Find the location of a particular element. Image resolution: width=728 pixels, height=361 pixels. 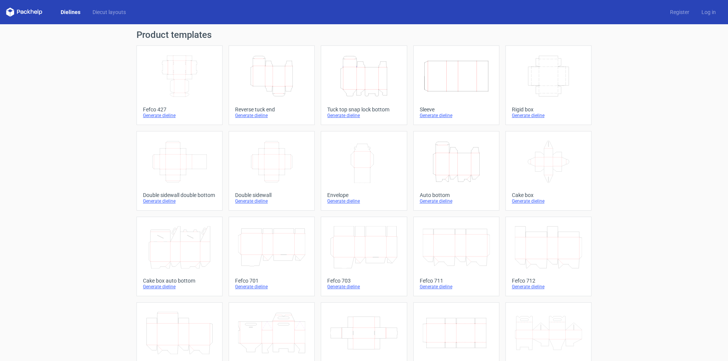

div: Sleeve is located at coordinates (456, 110).